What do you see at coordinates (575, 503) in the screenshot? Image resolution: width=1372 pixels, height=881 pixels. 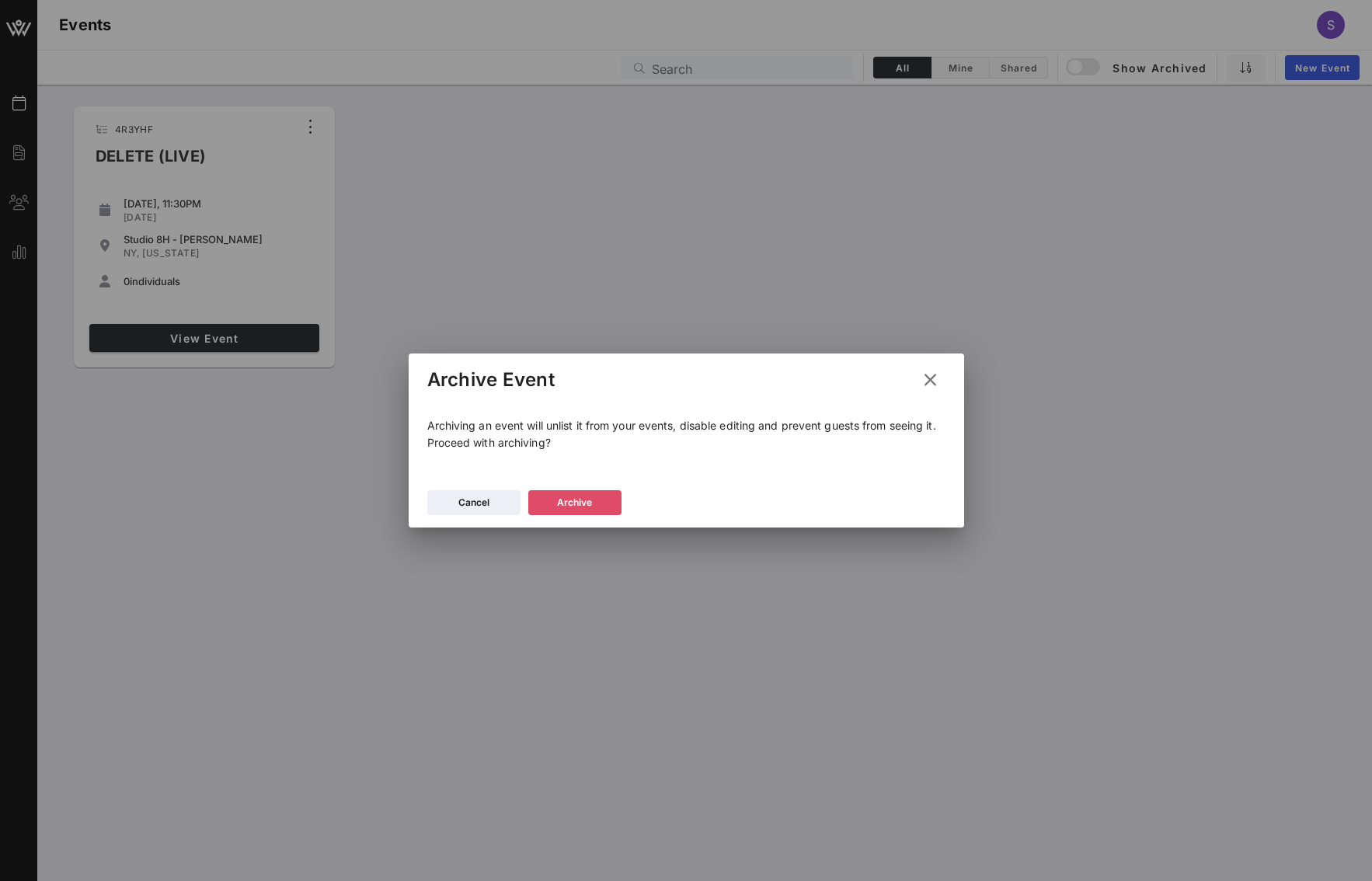 I see `button: Archive` at bounding box center [575, 503].